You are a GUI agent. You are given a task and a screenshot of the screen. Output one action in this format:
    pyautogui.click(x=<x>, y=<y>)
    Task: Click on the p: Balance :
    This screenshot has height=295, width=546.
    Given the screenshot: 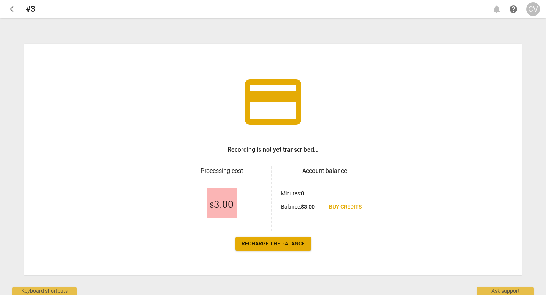 What is the action you would take?
    pyautogui.click(x=297, y=207)
    